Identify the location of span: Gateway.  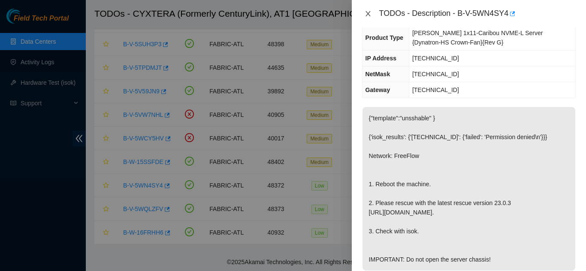
(378, 90).